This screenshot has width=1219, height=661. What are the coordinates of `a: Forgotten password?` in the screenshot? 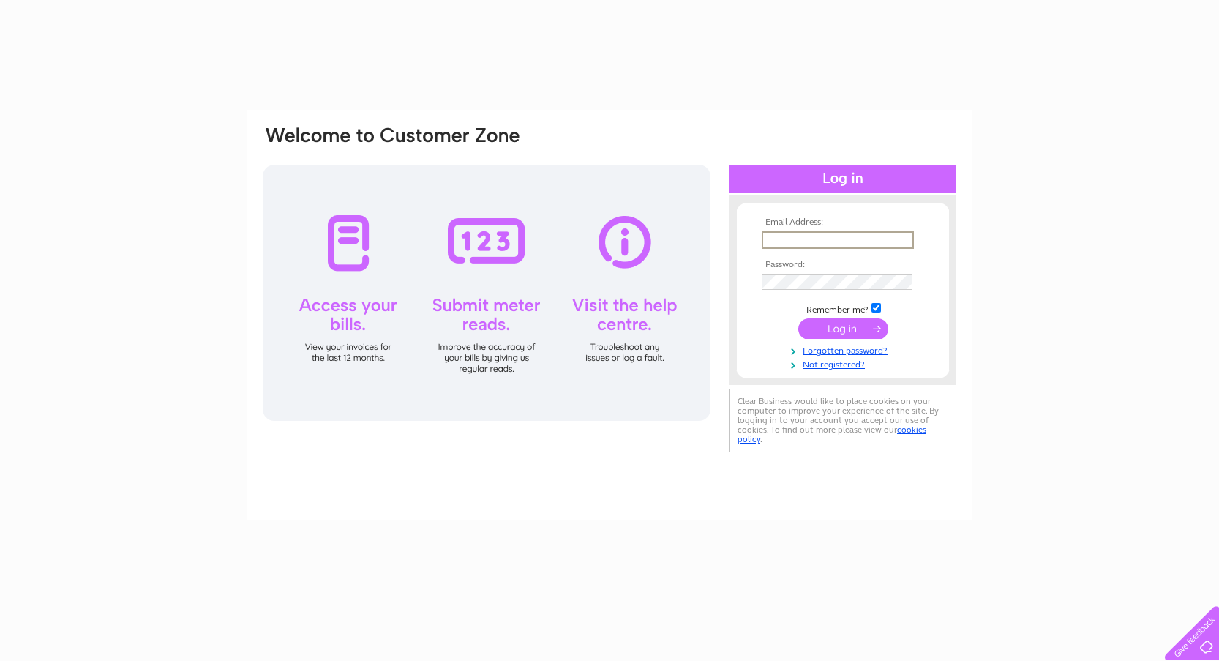 It's located at (844, 349).